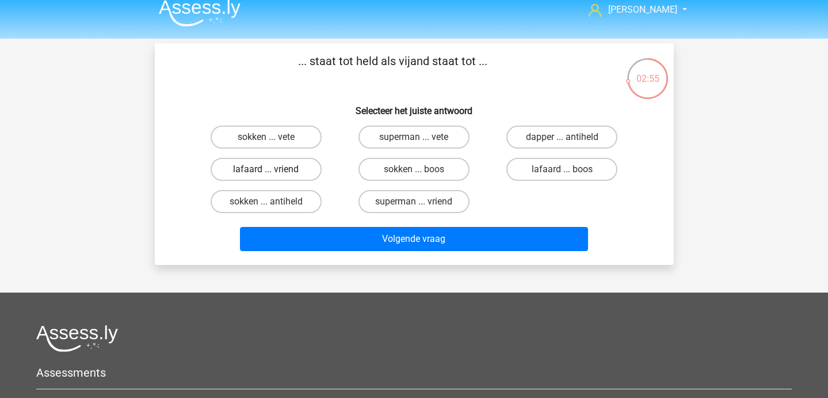 The height and width of the screenshot is (398, 828). What do you see at coordinates (414, 372) in the screenshot?
I see `h5: Assessments` at bounding box center [414, 372].